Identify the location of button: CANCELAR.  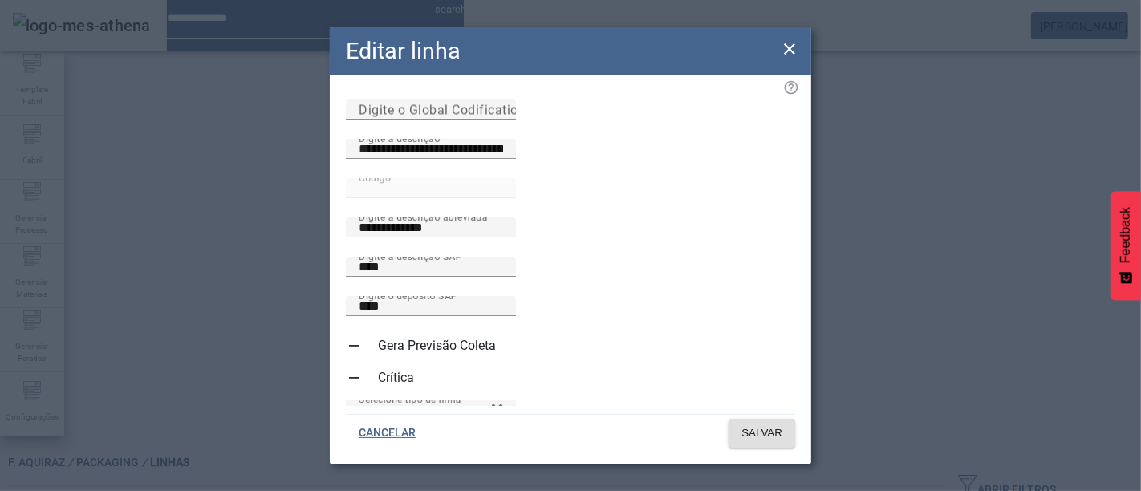
(387, 433).